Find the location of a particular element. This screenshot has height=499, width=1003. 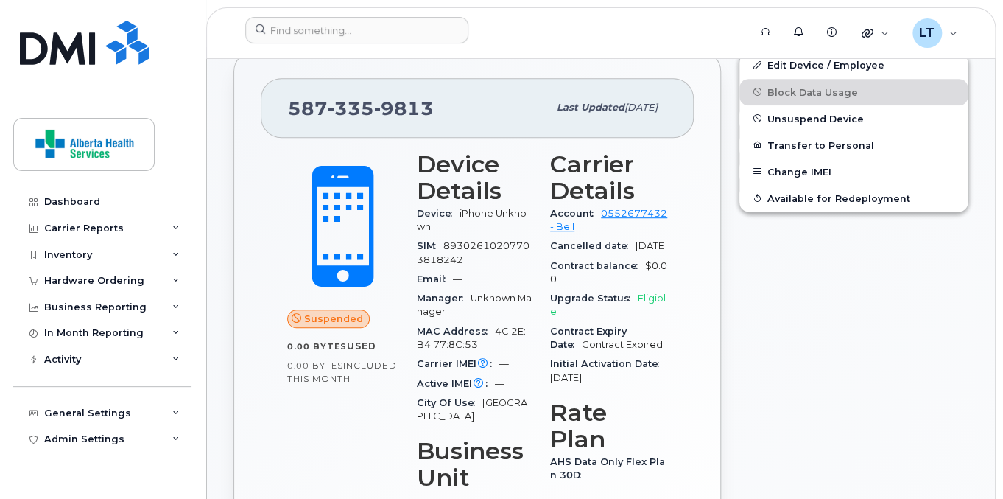

span: Unsuspend Device is located at coordinates (815, 118).